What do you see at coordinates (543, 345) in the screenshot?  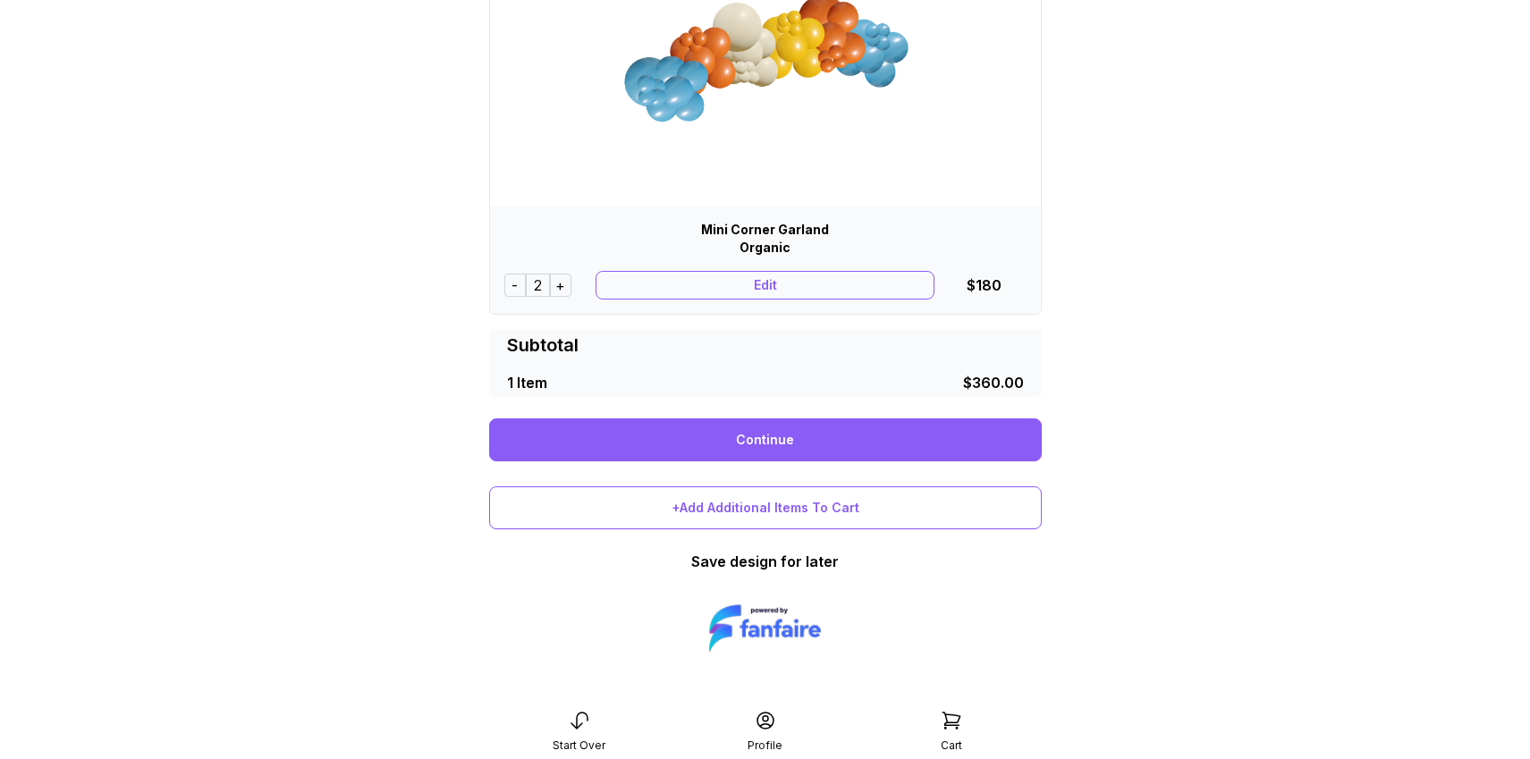 I see `div: Subtotal` at bounding box center [543, 345].